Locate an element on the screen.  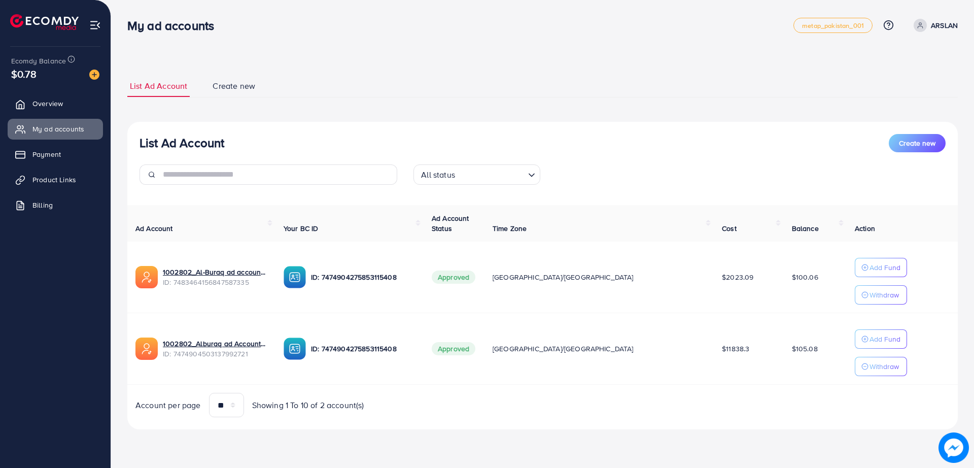
span: All status is located at coordinates (438, 174).